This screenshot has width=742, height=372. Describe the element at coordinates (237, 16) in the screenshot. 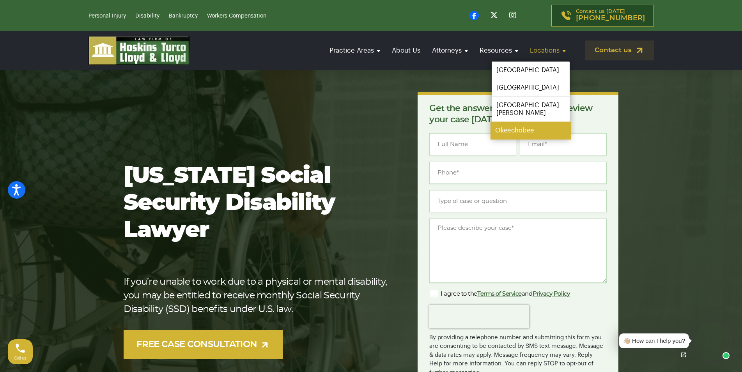

I see `a: Workers Compensation` at that location.